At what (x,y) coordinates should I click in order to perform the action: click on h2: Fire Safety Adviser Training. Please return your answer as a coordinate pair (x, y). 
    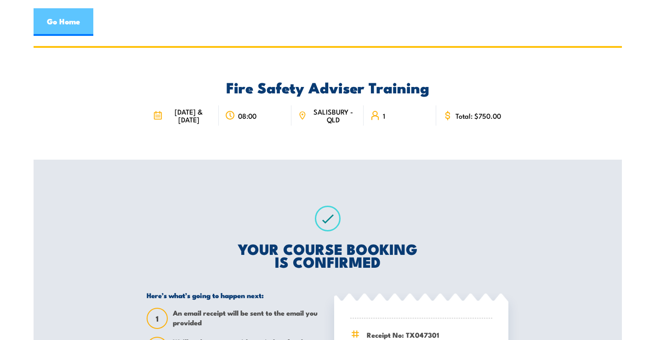
    Looking at the image, I should click on (327, 87).